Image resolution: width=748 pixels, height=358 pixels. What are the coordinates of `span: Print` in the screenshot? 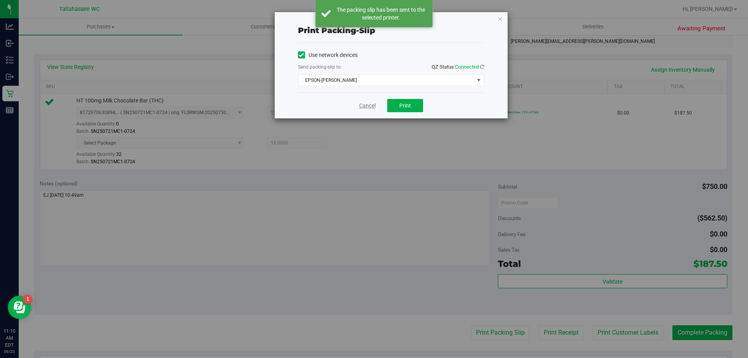 It's located at (405, 106).